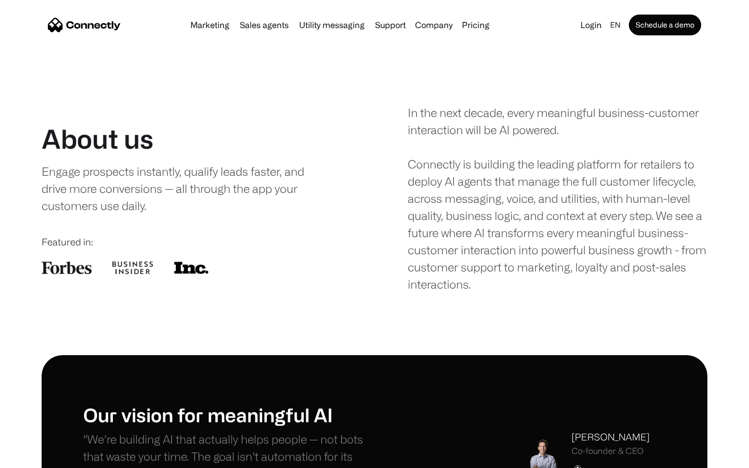 This screenshot has width=749, height=468. What do you see at coordinates (591, 25) in the screenshot?
I see `a: Login` at bounding box center [591, 25].